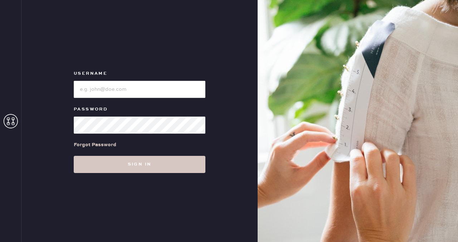 The height and width of the screenshot is (242, 458). Describe the element at coordinates (95, 145) in the screenshot. I see `div: Forgot Password` at that location.